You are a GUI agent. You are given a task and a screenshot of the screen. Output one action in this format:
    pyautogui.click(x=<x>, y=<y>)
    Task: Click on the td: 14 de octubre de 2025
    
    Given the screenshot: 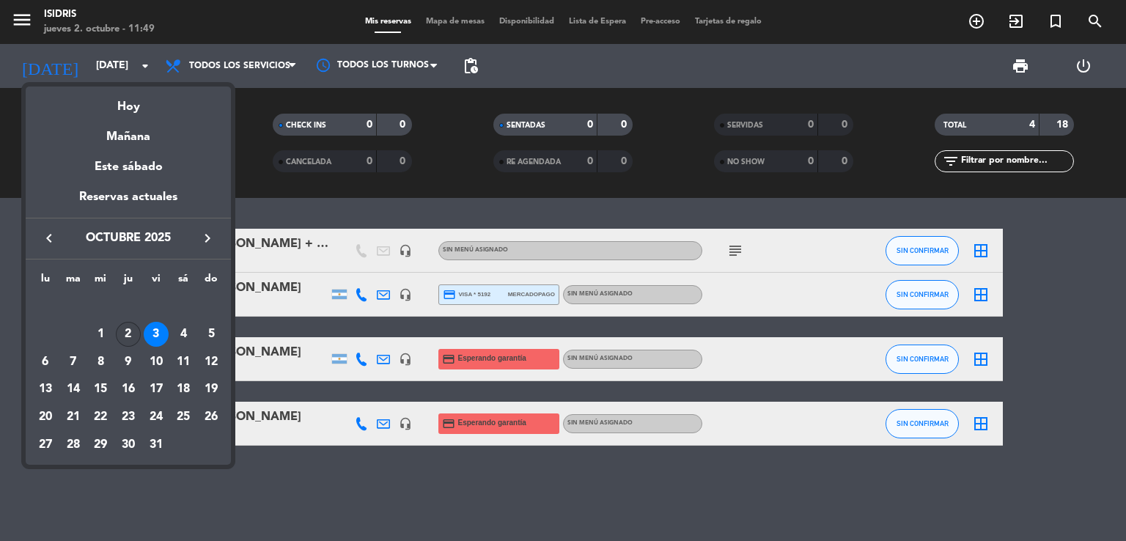 What is the action you would take?
    pyautogui.click(x=73, y=389)
    